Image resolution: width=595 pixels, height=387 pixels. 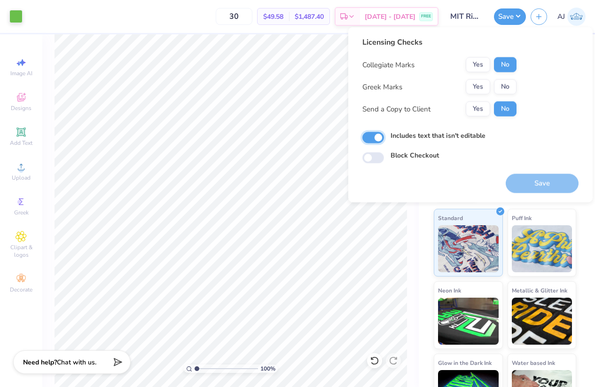 What do you see at coordinates (576, 16) in the screenshot?
I see `img: Armiel John Calzada` at bounding box center [576, 16].